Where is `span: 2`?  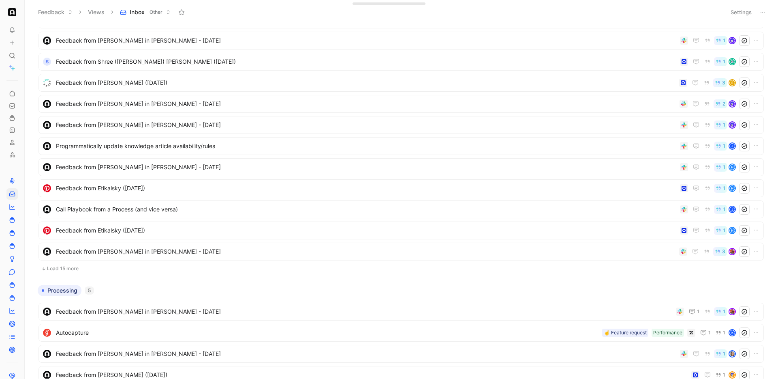 span: 2 is located at coordinates (724, 104).